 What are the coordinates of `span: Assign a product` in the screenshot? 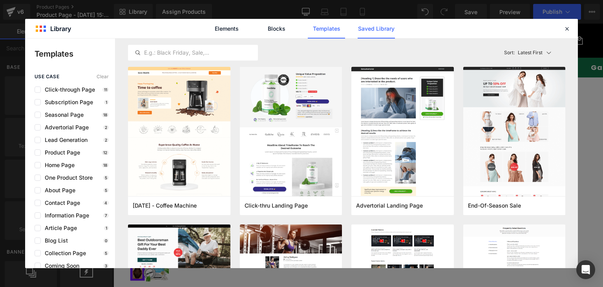 It's located at (174, 80).